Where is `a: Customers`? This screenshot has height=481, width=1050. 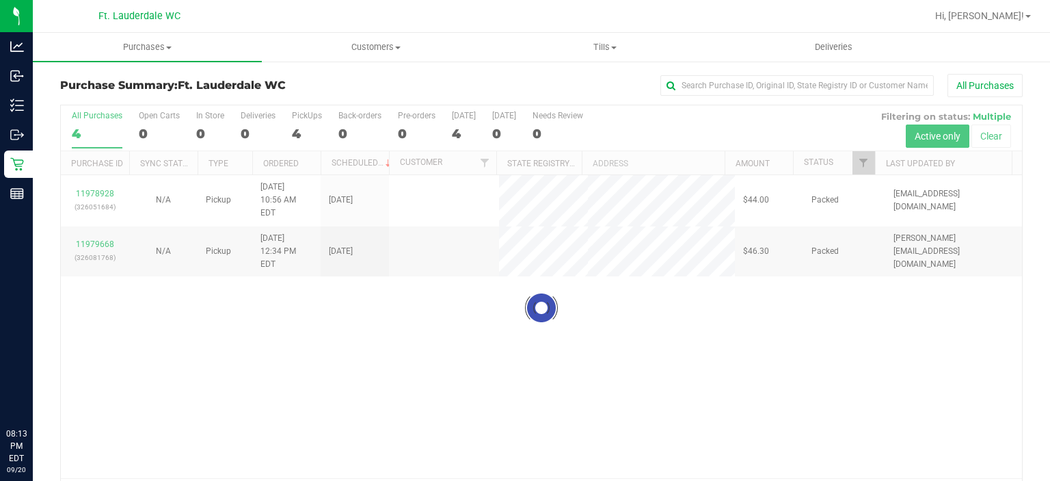 a: Customers is located at coordinates (376, 47).